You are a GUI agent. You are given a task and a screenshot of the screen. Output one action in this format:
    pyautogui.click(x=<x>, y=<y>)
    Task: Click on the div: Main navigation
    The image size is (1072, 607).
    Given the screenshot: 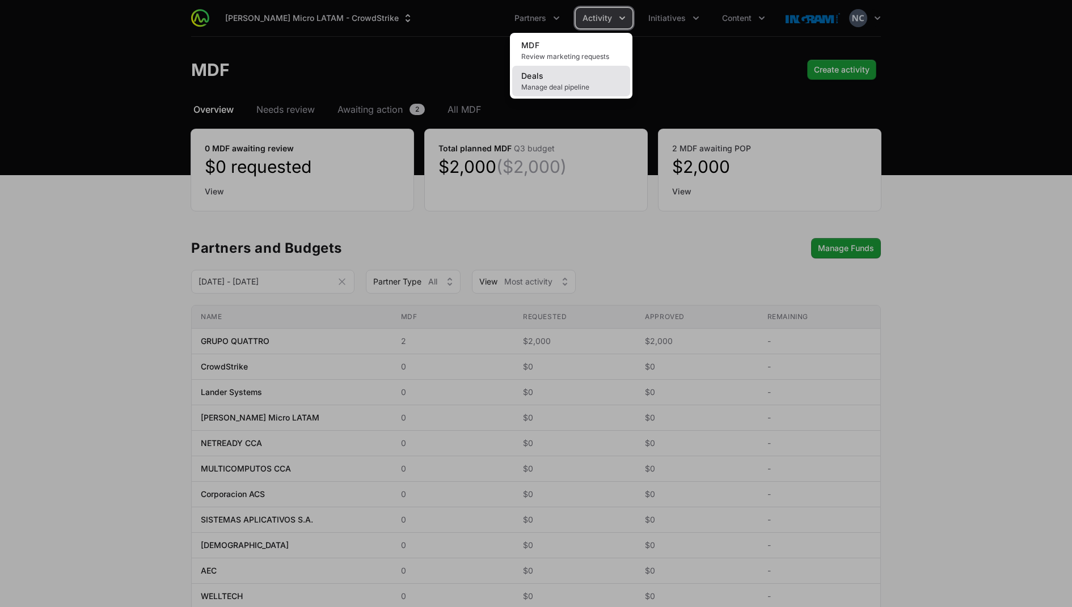 What is the action you would take?
    pyautogui.click(x=490, y=18)
    